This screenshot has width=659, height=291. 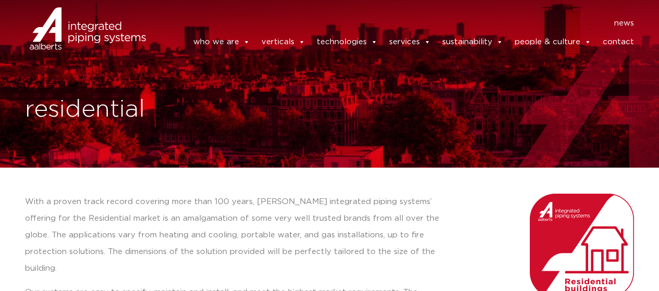 I want to click on a: people & culture, so click(x=552, y=42).